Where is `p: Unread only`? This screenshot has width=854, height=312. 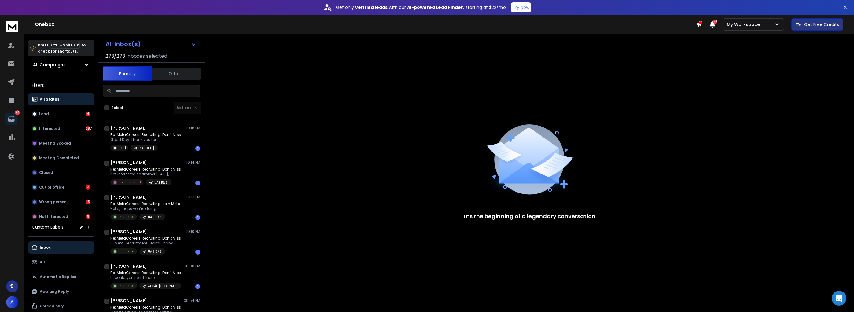 p: Unread only is located at coordinates (52, 306).